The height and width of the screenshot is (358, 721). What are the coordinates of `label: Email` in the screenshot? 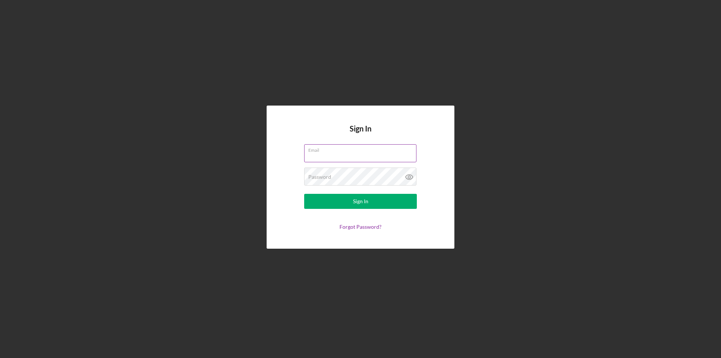 It's located at (362, 149).